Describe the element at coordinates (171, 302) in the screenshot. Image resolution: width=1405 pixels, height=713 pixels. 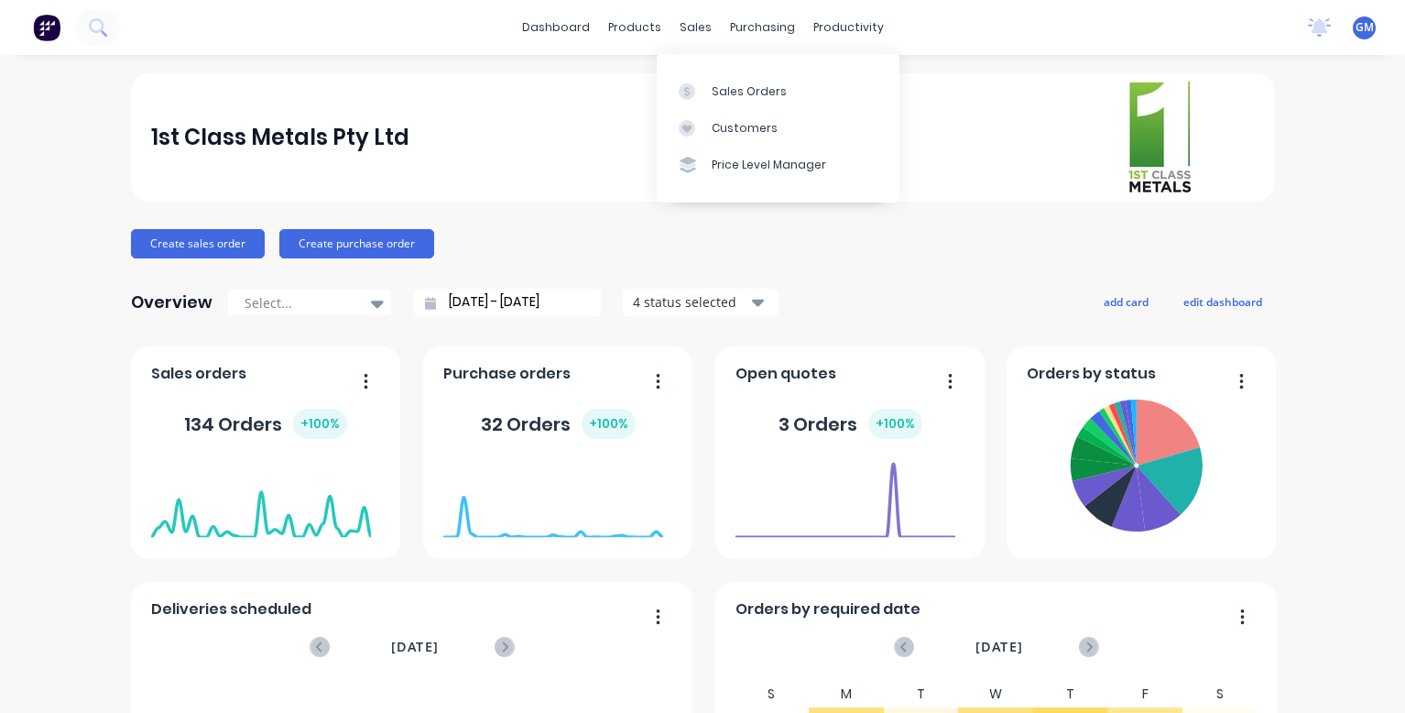
I see `div: Overview` at that location.